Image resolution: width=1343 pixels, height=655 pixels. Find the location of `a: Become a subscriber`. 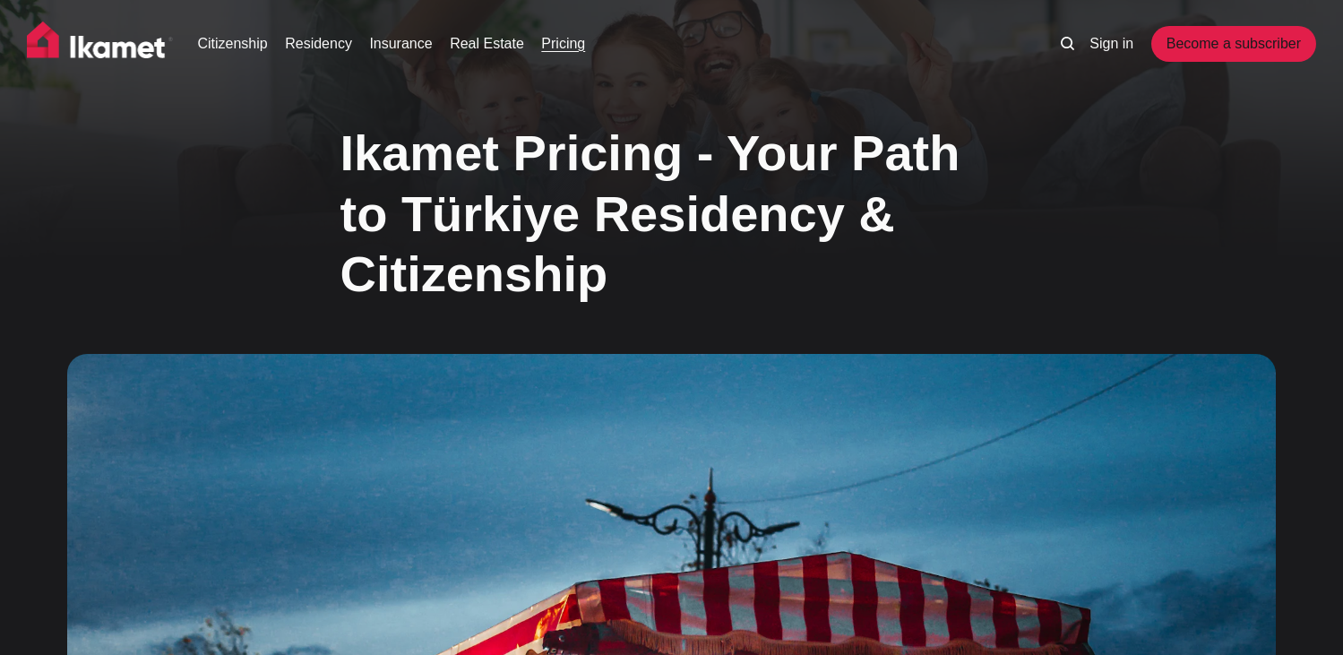

a: Become a subscriber is located at coordinates (1234, 44).